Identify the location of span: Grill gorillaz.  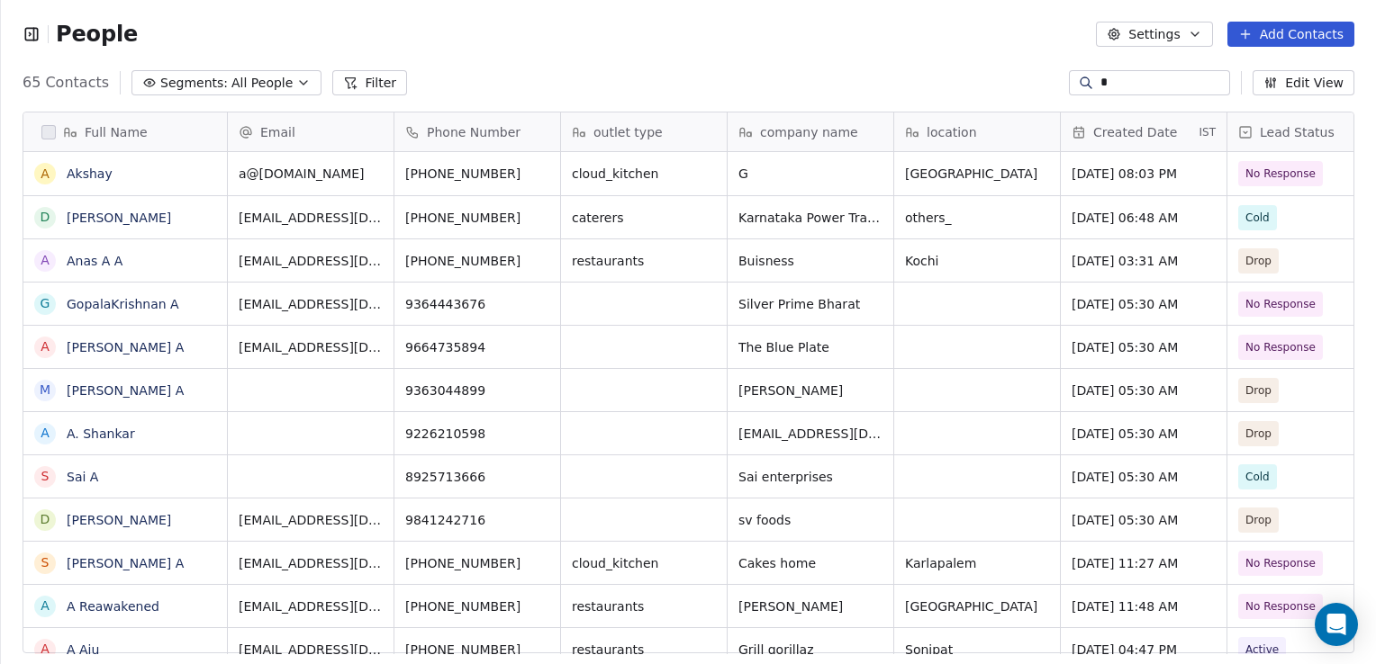
(810, 650).